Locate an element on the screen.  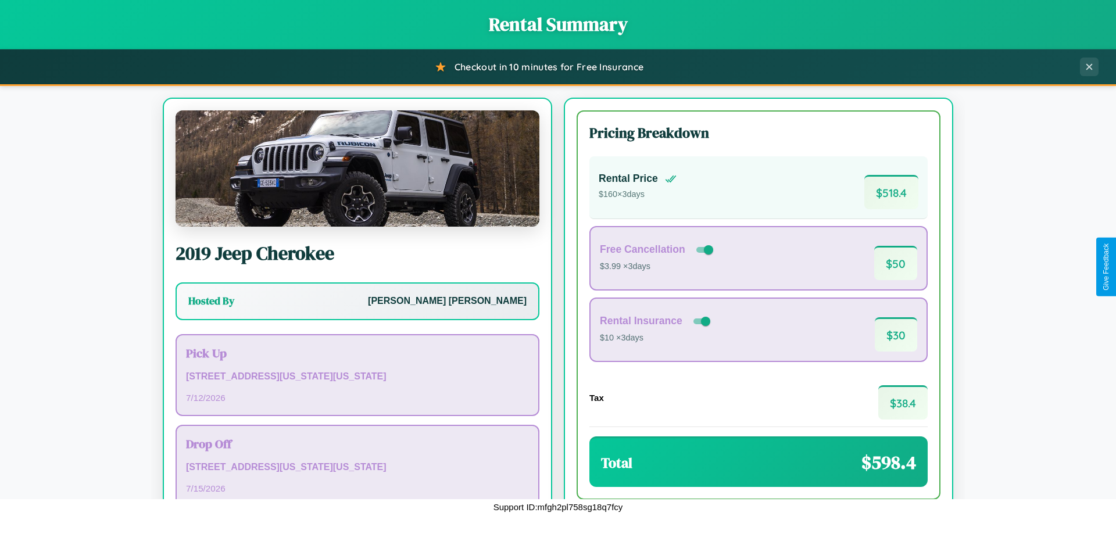
h4: Free Cancellation is located at coordinates (642, 249).